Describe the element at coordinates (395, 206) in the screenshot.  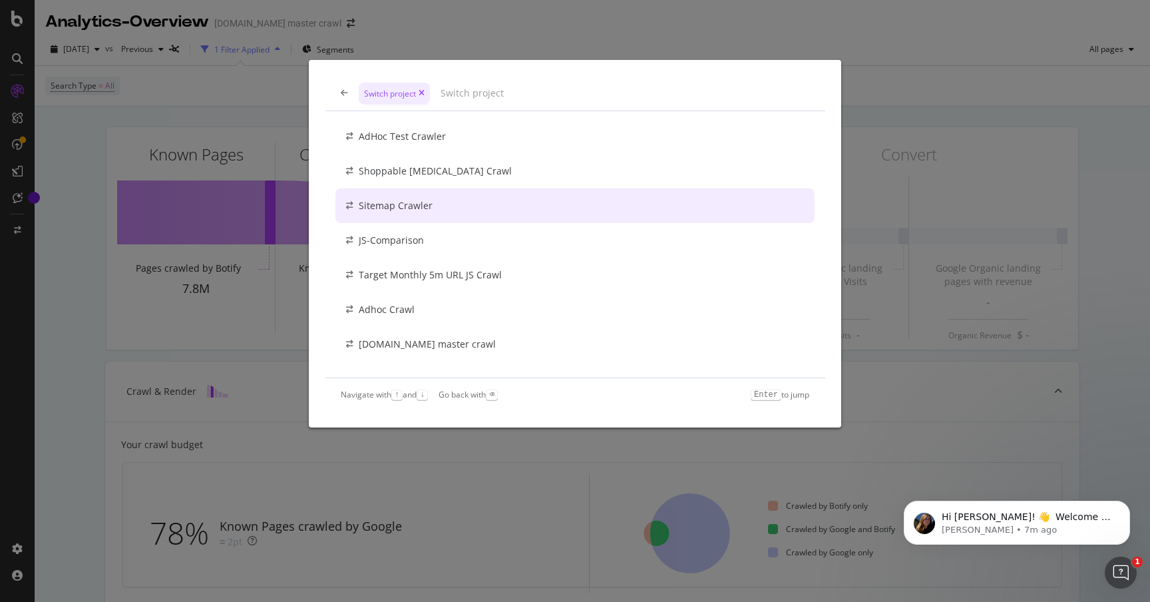
I see `div: Sitemap Crawler` at that location.